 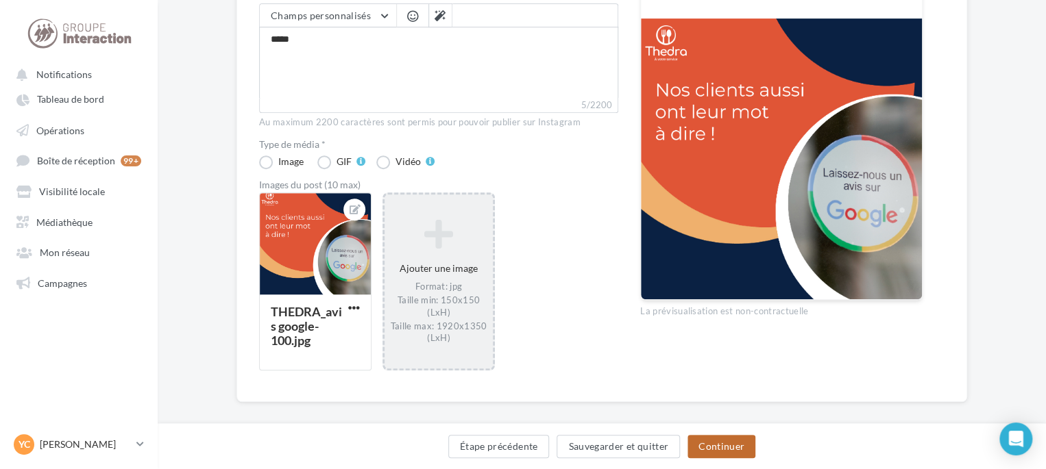 I want to click on span: YC, so click(x=24, y=445).